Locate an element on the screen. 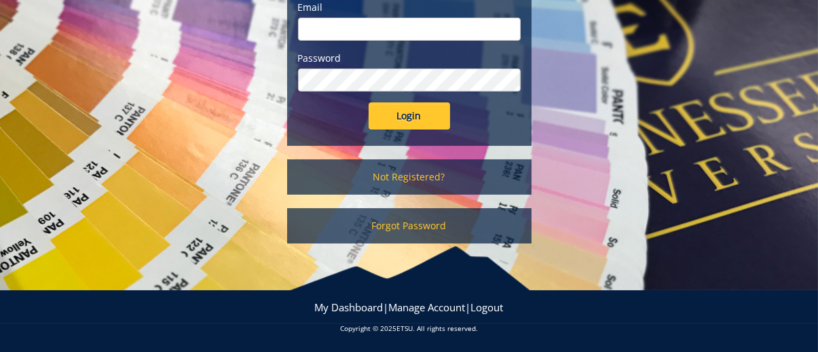  label: Email is located at coordinates (410, 7).